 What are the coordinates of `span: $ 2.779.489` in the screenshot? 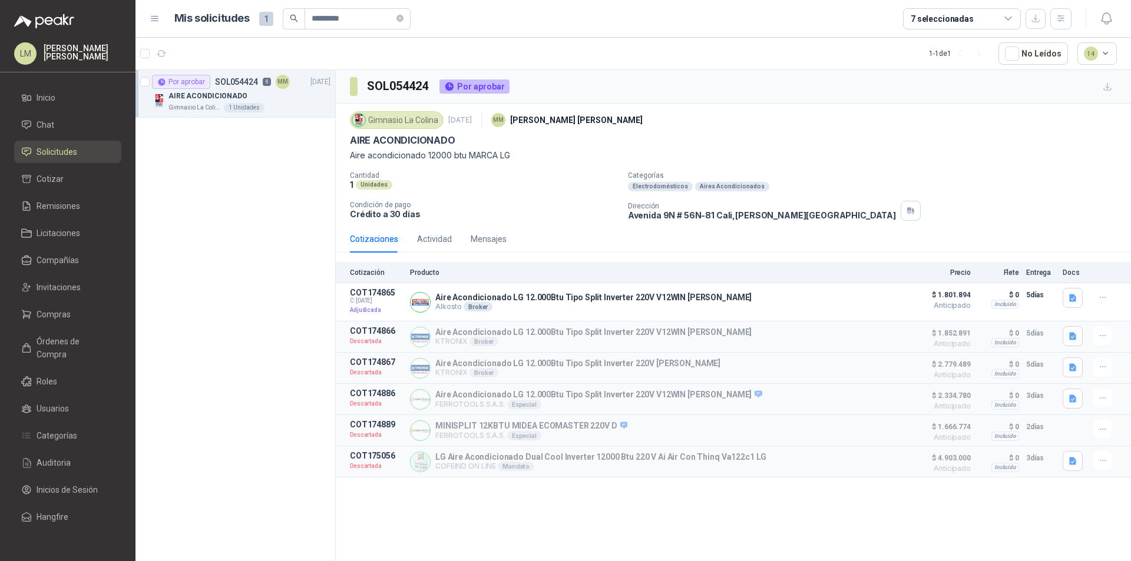 It's located at (941, 365).